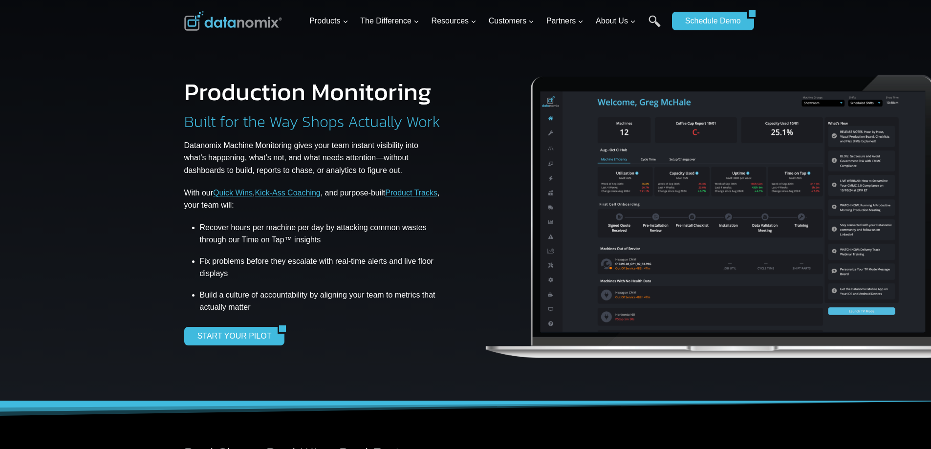  Describe the element at coordinates (321, 267) in the screenshot. I see `li: Fix problems before they escalate with real-time alerts and live floor displays` at that location.